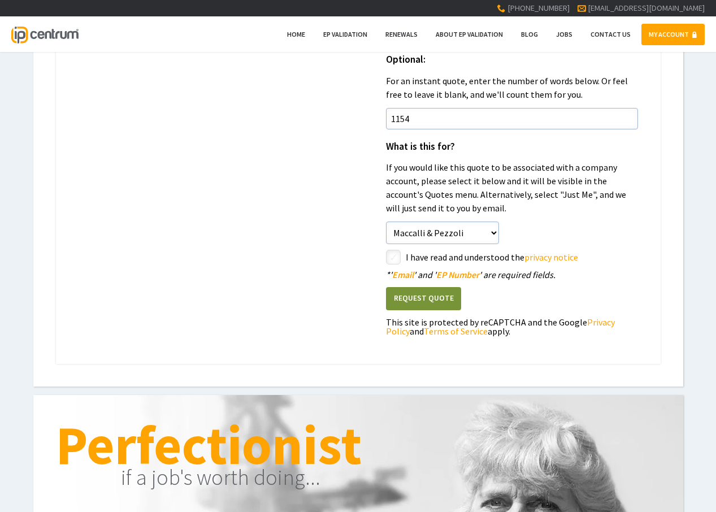 This screenshot has height=512, width=716. What do you see at coordinates (455, 331) in the screenshot?
I see `a: Terms of Service` at bounding box center [455, 331].